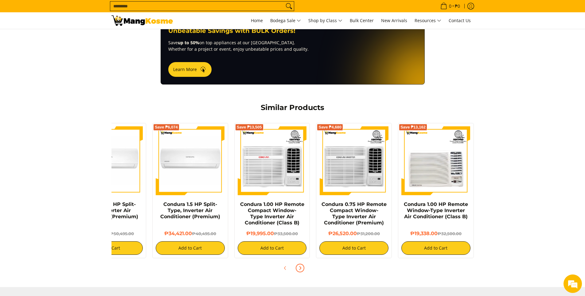  Describe the element at coordinates (428, 21) in the screenshot. I see `a: Resources` at that location.